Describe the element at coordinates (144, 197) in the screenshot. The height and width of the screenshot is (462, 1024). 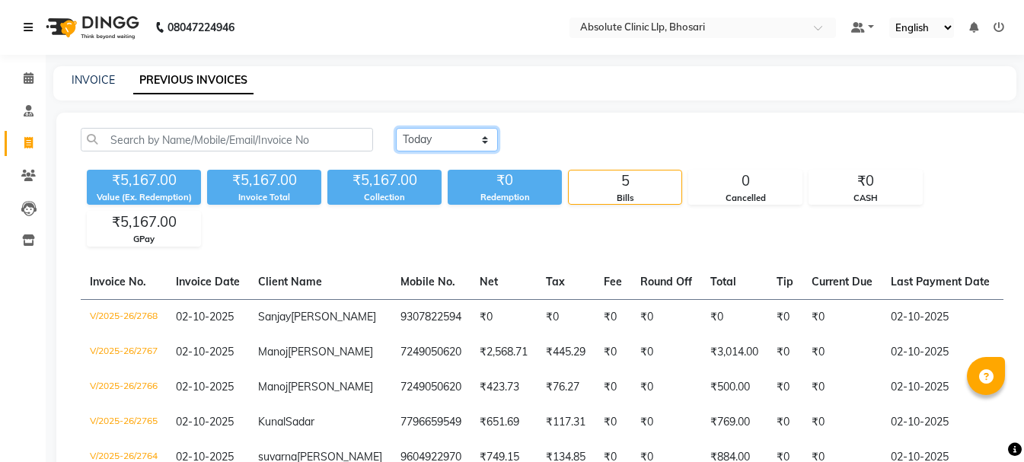
I see `div: Value (Ex. Redemption)` at that location.